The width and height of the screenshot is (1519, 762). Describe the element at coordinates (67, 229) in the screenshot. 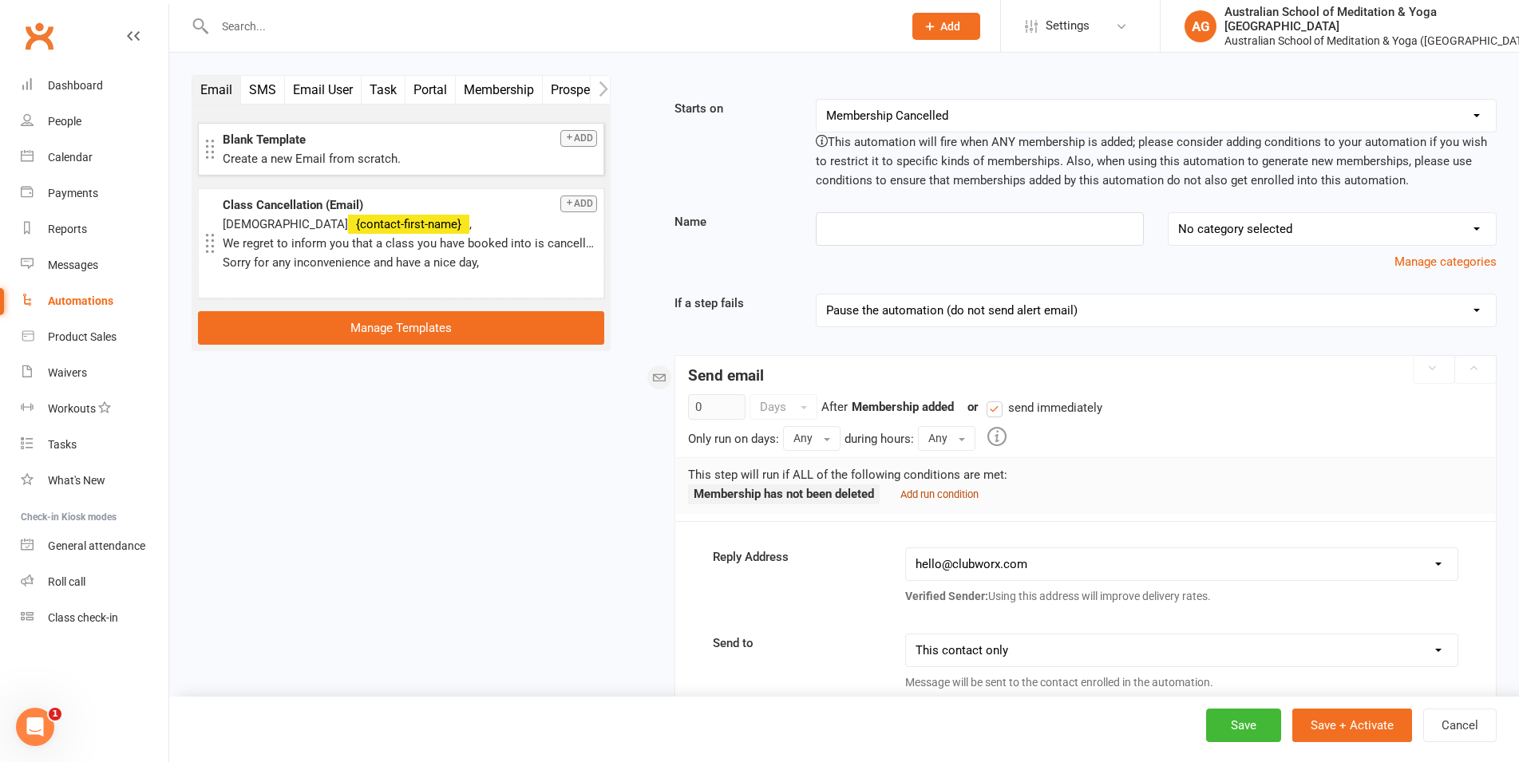

I see `div: Reports` at that location.